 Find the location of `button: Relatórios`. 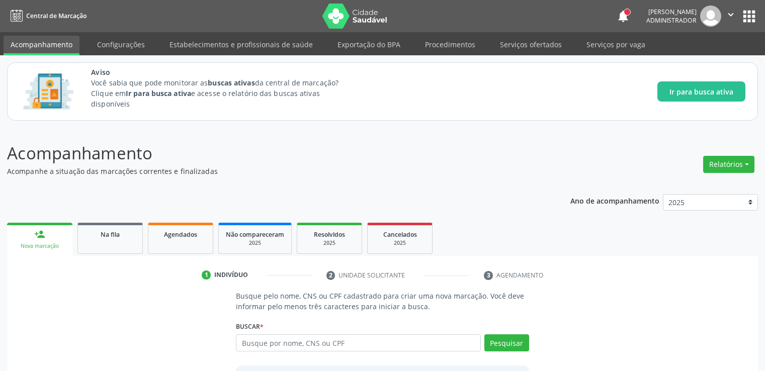

button: Relatórios is located at coordinates (729, 165).